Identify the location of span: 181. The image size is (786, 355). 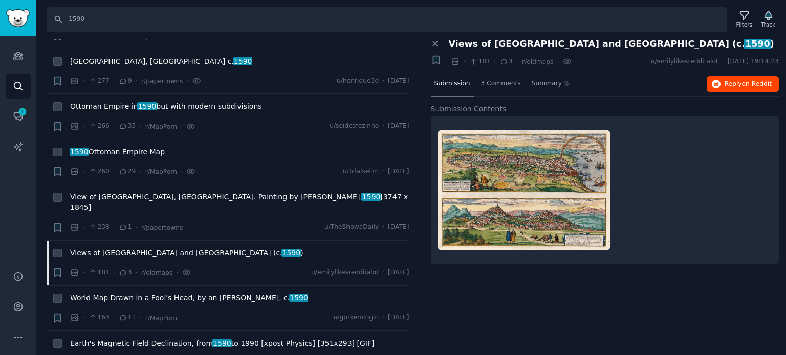
(479, 62).